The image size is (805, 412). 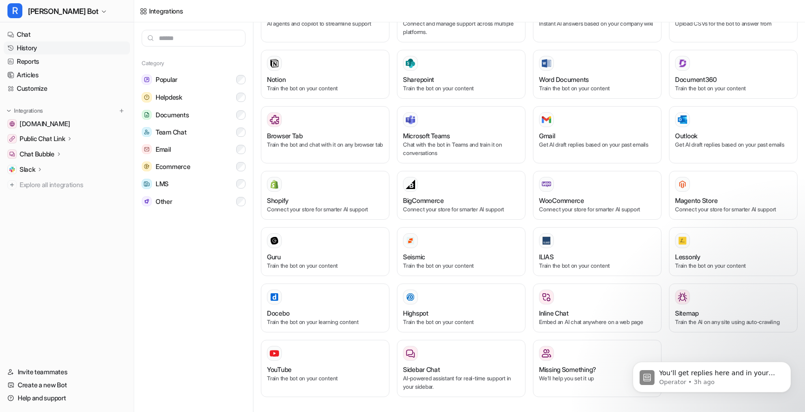 What do you see at coordinates (12, 169) in the screenshot?
I see `img: Slack` at bounding box center [12, 169].